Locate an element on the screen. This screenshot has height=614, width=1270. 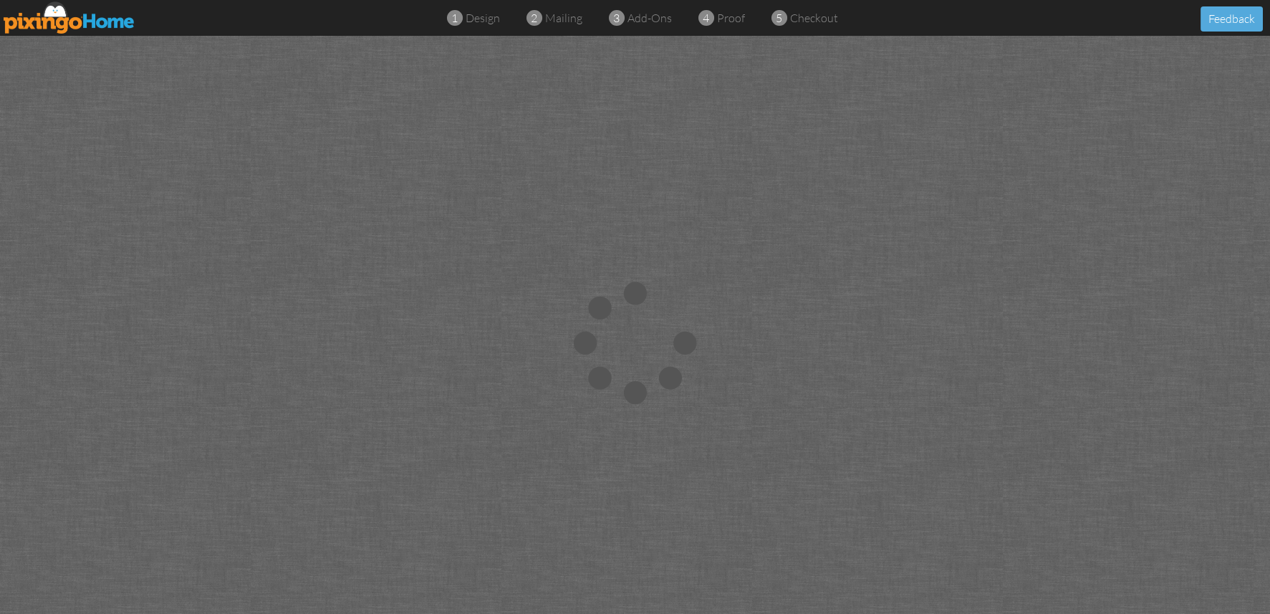
span: 3 is located at coordinates (616, 18).